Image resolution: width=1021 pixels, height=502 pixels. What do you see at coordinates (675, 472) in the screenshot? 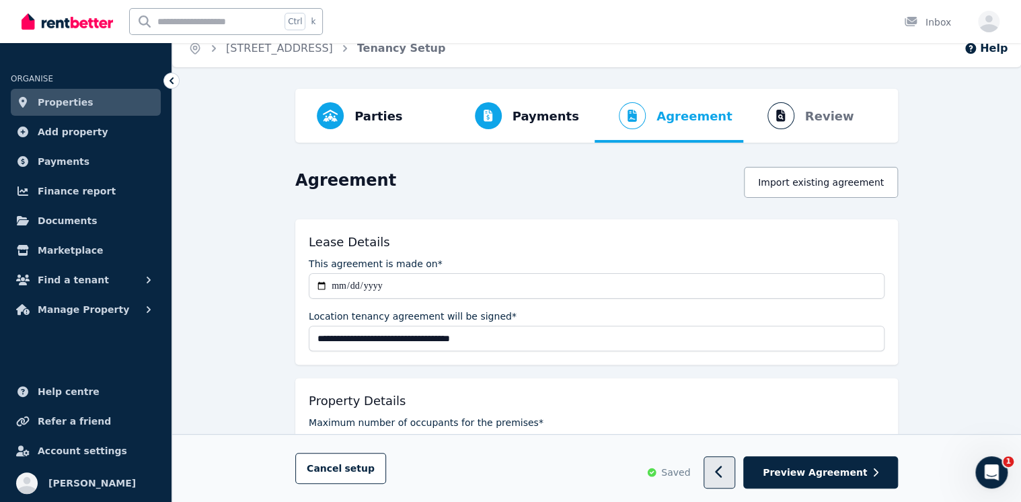
I see `span: Saved` at bounding box center [675, 472].